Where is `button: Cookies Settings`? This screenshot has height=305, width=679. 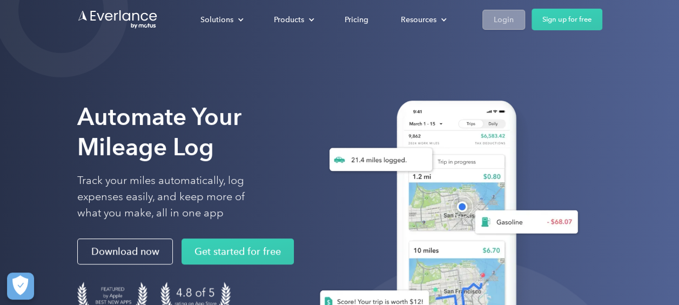
button: Cookies Settings is located at coordinates (21, 286).